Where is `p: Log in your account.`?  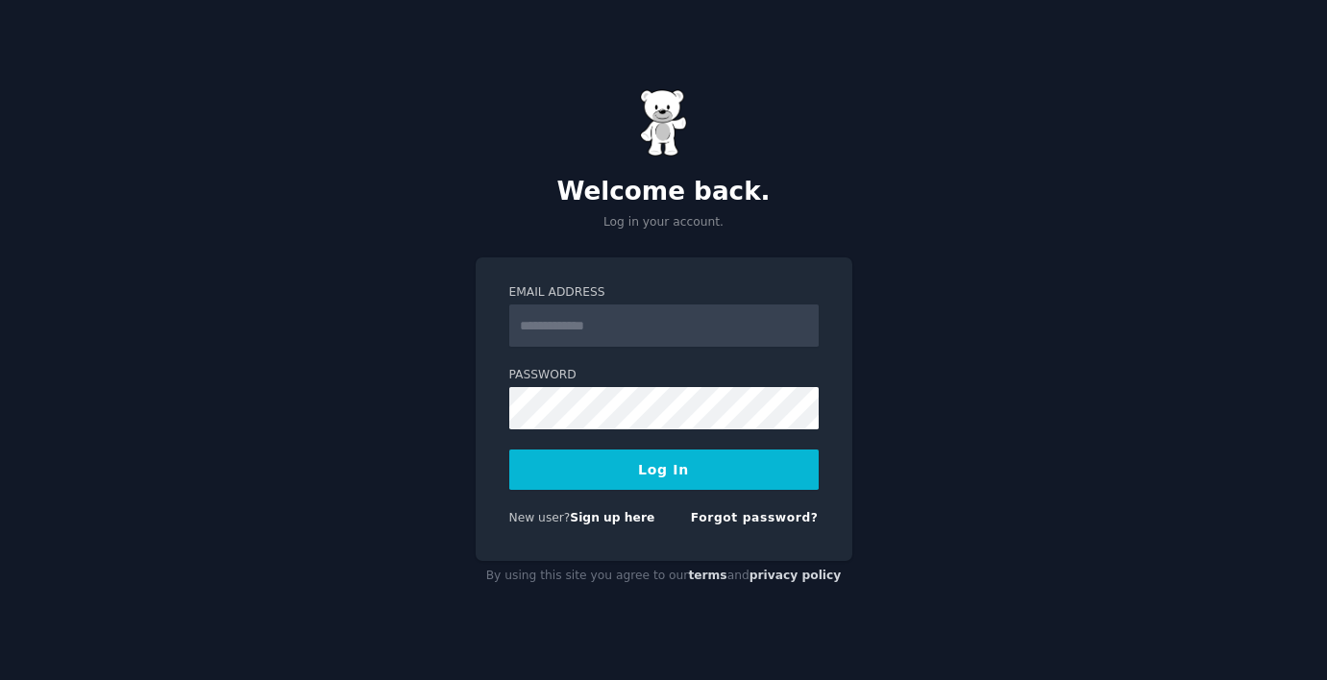 p: Log in your account. is located at coordinates (664, 223).